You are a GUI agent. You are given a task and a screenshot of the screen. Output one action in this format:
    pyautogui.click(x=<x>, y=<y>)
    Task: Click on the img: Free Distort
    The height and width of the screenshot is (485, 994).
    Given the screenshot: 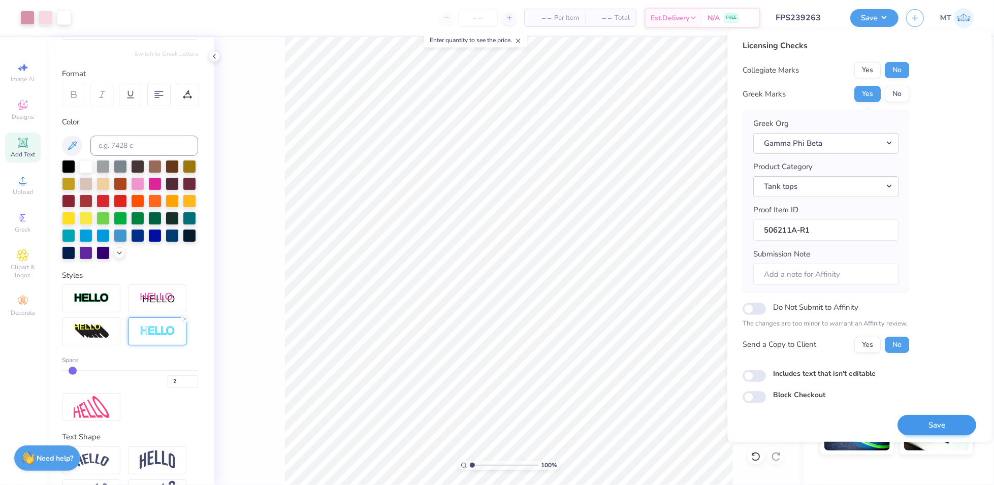 What is the action you would take?
    pyautogui.click(x=91, y=407)
    